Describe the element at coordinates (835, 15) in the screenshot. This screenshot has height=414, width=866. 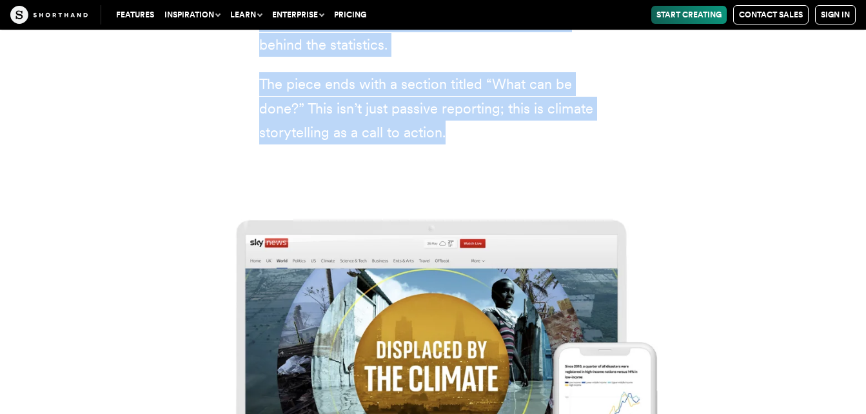
I see `a: Sign in` at that location.